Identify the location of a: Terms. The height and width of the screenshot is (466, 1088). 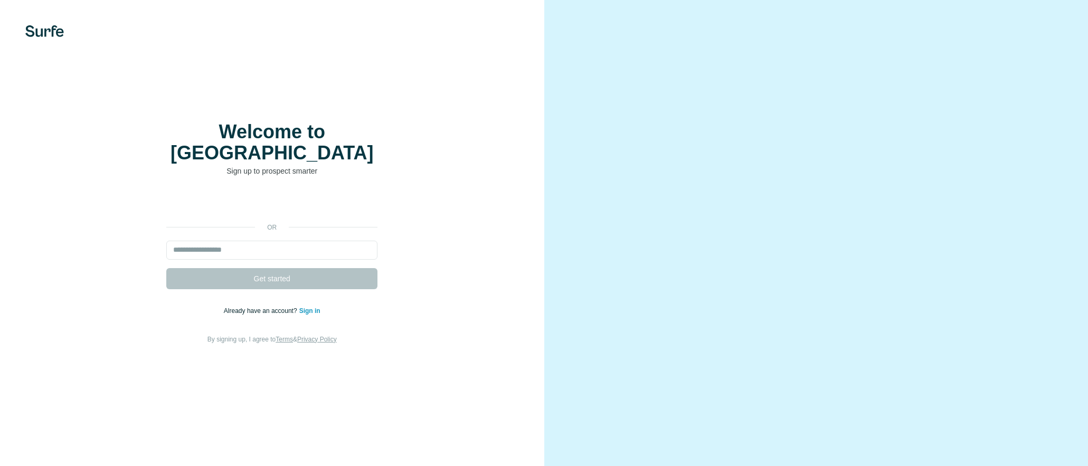
(284, 339).